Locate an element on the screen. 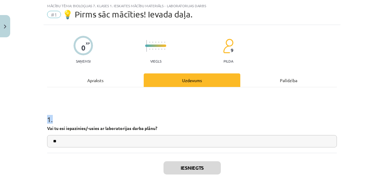 Image resolution: width=384 pixels, height=176 pixels. span: XP is located at coordinates (88, 43).